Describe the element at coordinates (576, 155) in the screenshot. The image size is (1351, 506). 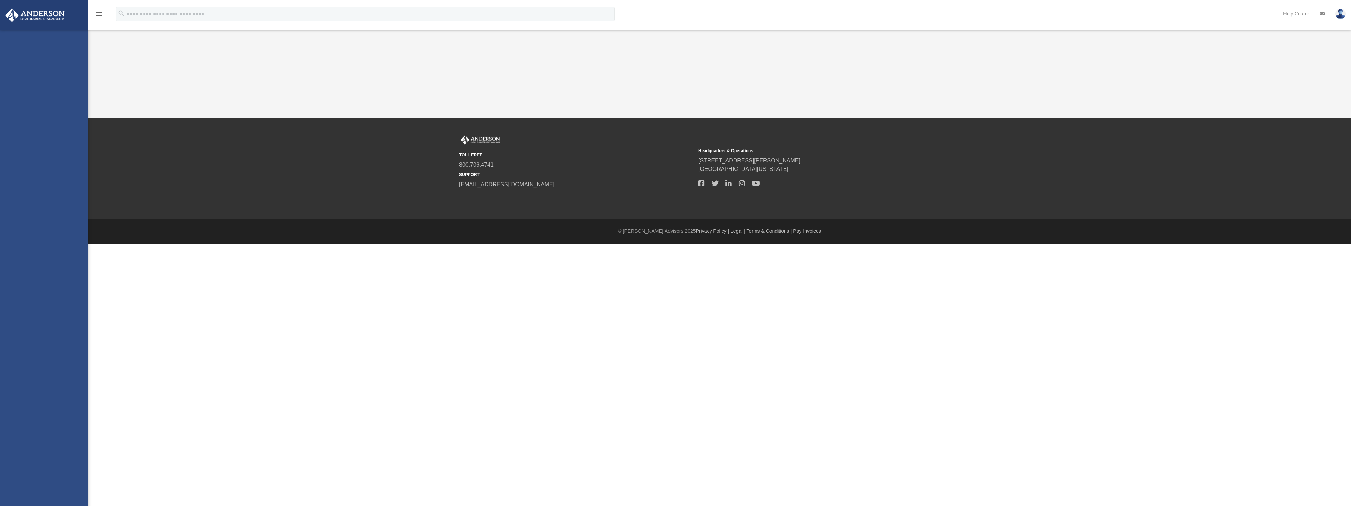
I see `small: TOLL FREE` at that location.